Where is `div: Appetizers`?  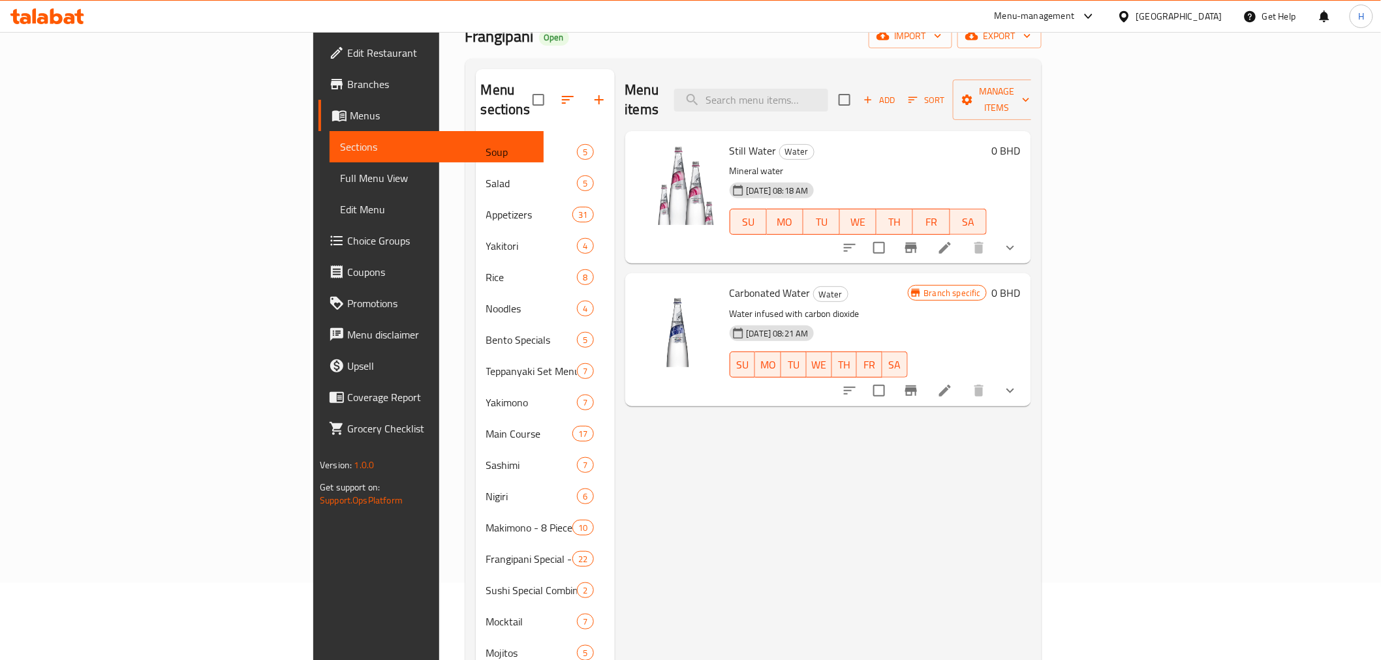 div: Appetizers is located at coordinates (529, 215).